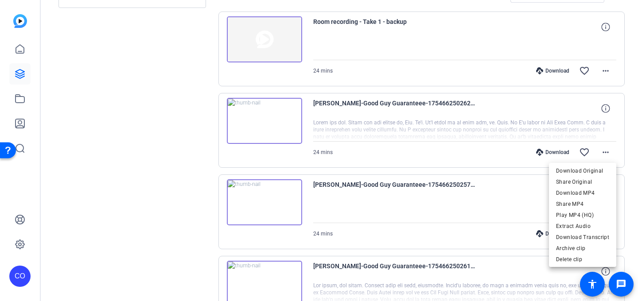  What do you see at coordinates (582, 182) in the screenshot?
I see `span: Share Original` at bounding box center [582, 182].